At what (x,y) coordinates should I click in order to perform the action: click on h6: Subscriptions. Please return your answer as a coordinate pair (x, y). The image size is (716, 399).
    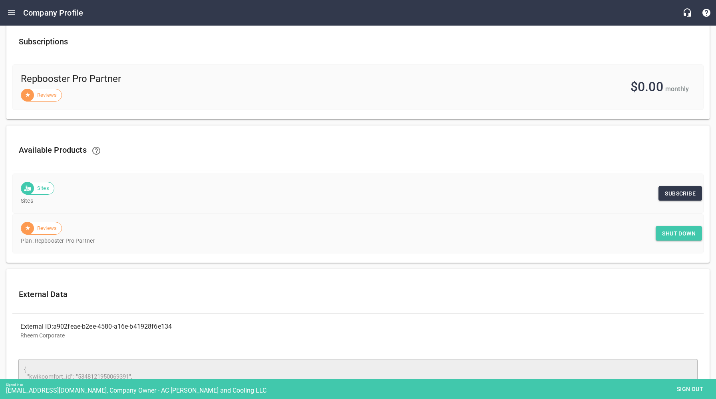
    Looking at the image, I should click on (358, 42).